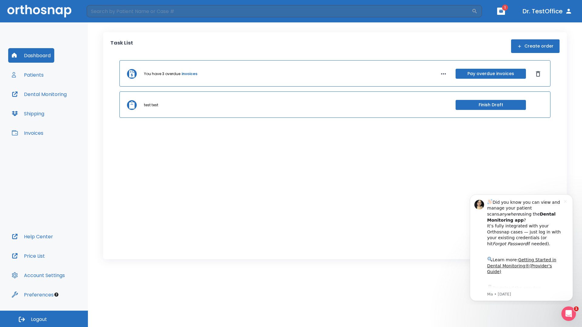 Image resolution: width=582 pixels, height=327 pixels. What do you see at coordinates (39, 320) in the screenshot?
I see `span: Logout` at bounding box center [39, 320].